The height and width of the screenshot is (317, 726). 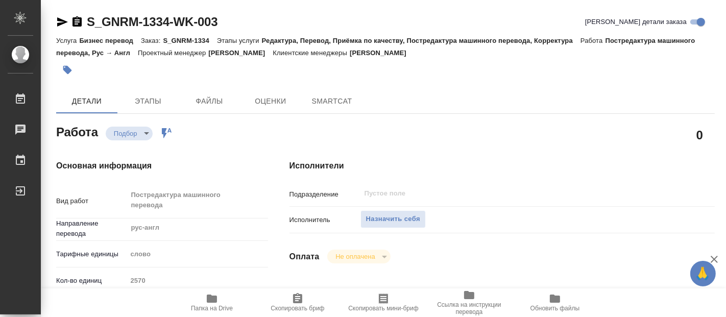 I want to click on p: Проектный менеджер, so click(x=173, y=53).